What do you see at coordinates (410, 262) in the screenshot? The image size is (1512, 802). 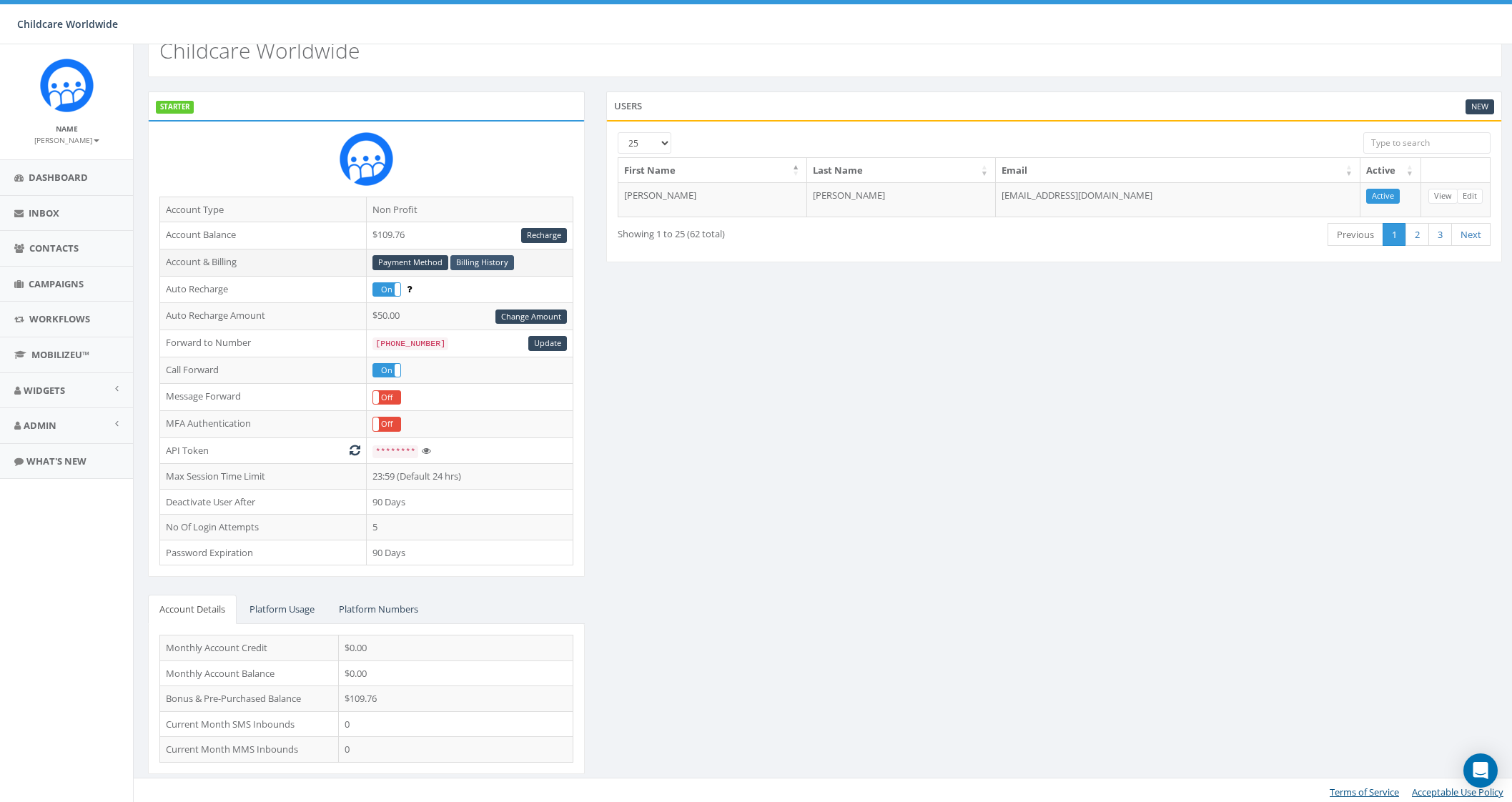 I see `a: Payment Method` at bounding box center [410, 262].